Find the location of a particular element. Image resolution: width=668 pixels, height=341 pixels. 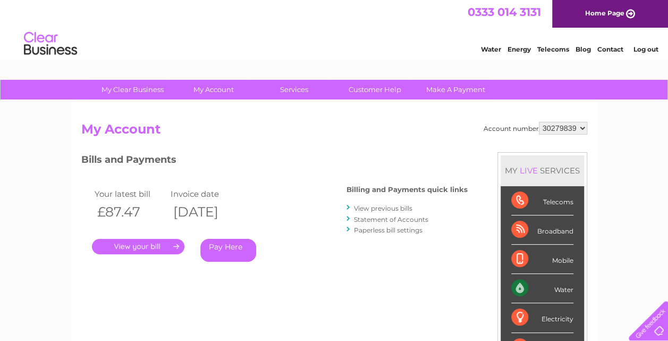

a: Make A Payment is located at coordinates (456, 89).